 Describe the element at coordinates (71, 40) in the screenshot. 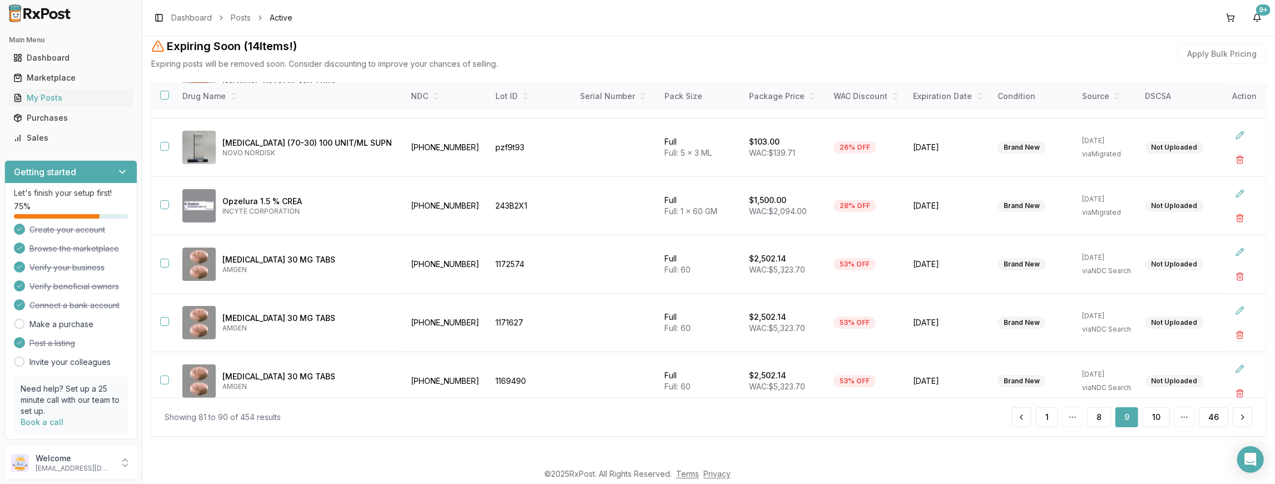

I see `h2: Main Menu` at that location.